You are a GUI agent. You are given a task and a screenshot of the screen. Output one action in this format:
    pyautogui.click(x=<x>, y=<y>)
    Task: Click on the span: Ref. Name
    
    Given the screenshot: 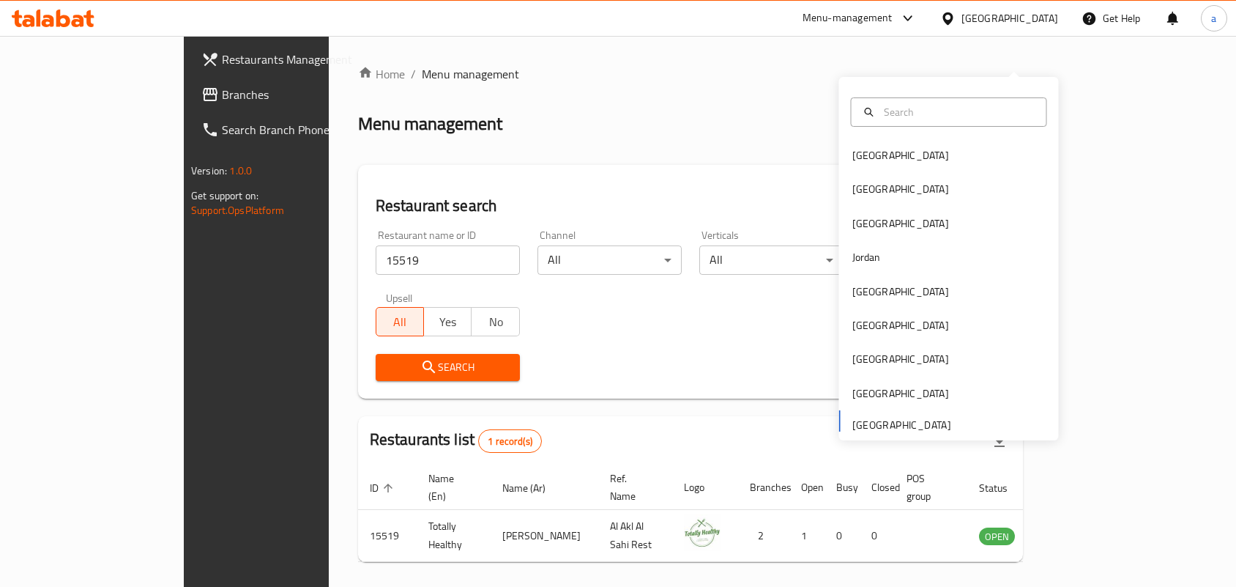 What is the action you would take?
    pyautogui.click(x=632, y=487)
    